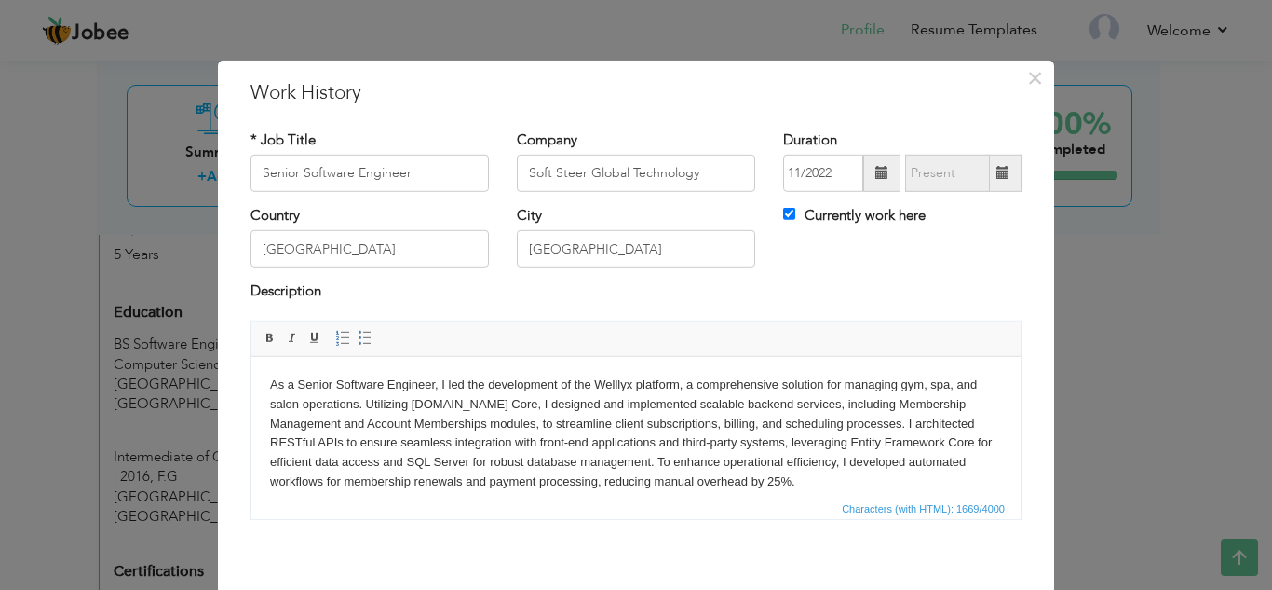 This screenshot has width=1272, height=590. I want to click on label: City, so click(529, 215).